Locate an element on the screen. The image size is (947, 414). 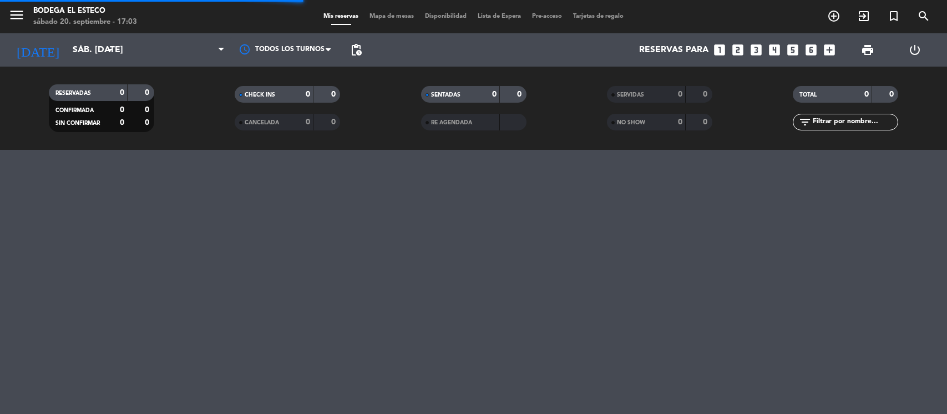
i: power_settings_new is located at coordinates (914, 50).